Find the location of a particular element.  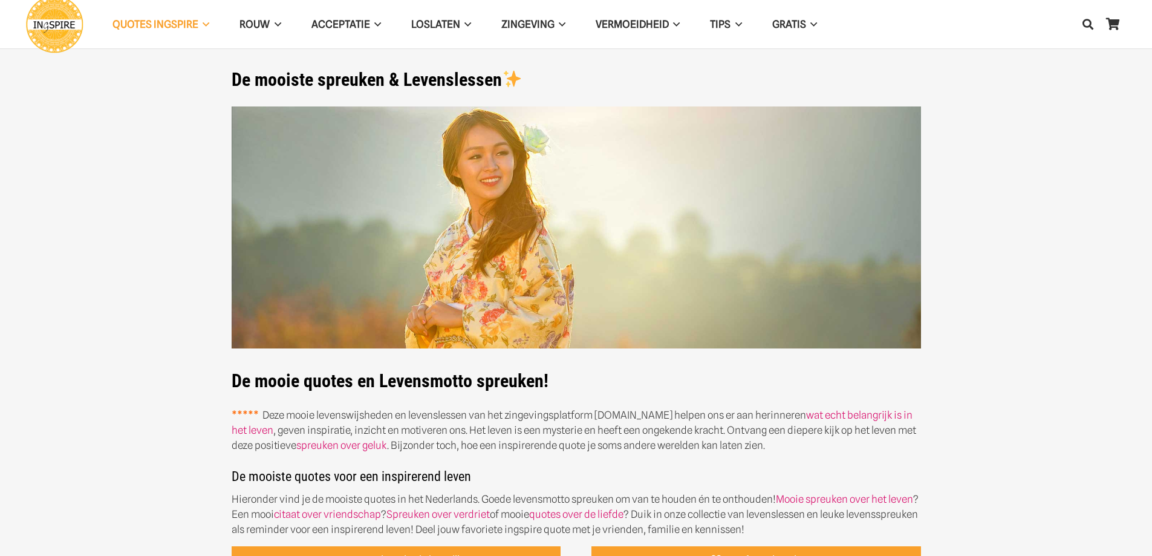

a: ZingevingZingeving Menu is located at coordinates (533, 24).